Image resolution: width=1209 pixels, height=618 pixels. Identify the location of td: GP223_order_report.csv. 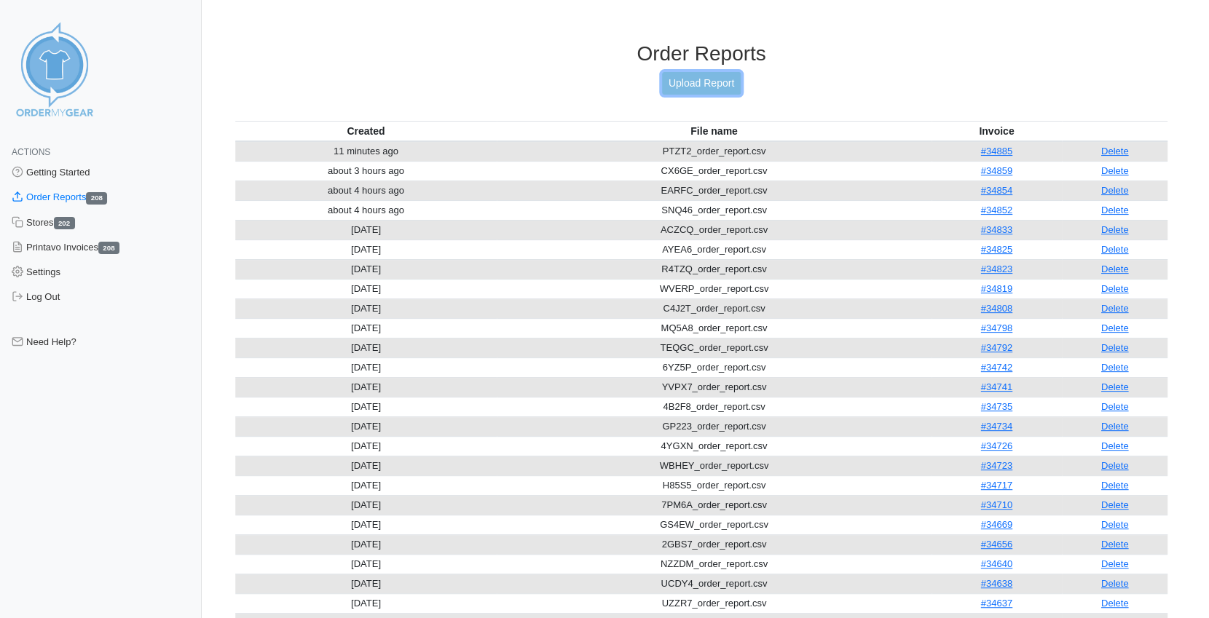
(714, 426).